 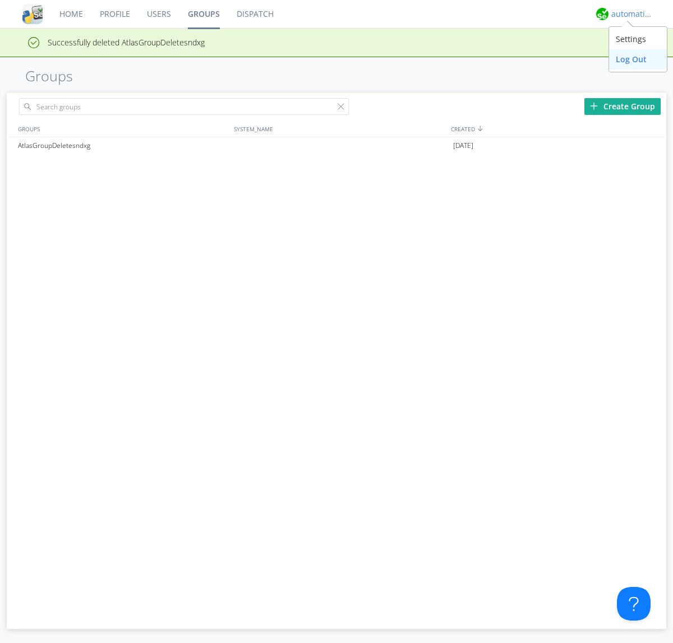 What do you see at coordinates (33, 14) in the screenshot?
I see `img: cddb5a64eb264b2086981ab96f4c1ba7` at bounding box center [33, 14].